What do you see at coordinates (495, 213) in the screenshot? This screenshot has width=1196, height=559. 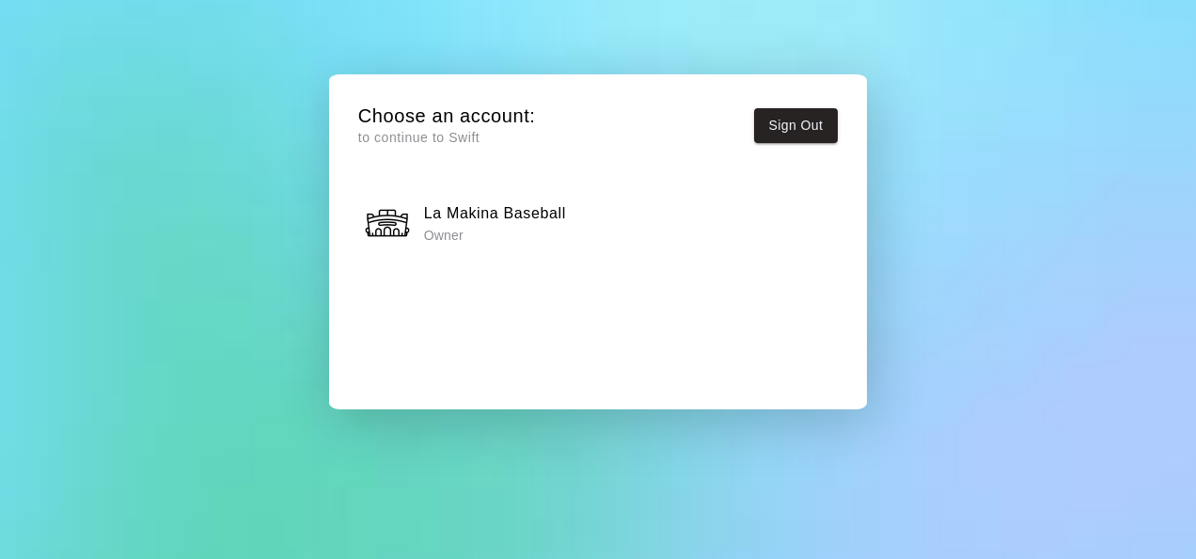 I see `h6: La Makina Baseball` at bounding box center [495, 213].